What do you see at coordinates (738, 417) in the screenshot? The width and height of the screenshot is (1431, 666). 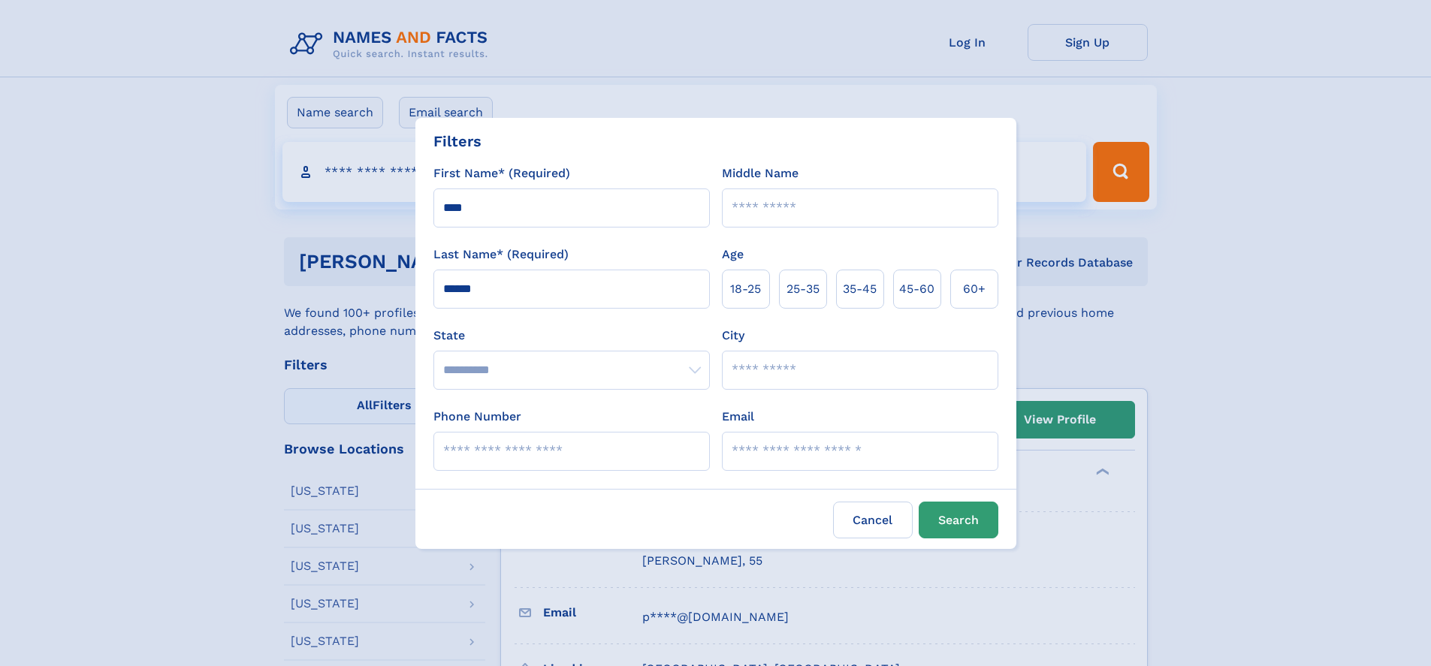 I see `label: Email` at bounding box center [738, 417].